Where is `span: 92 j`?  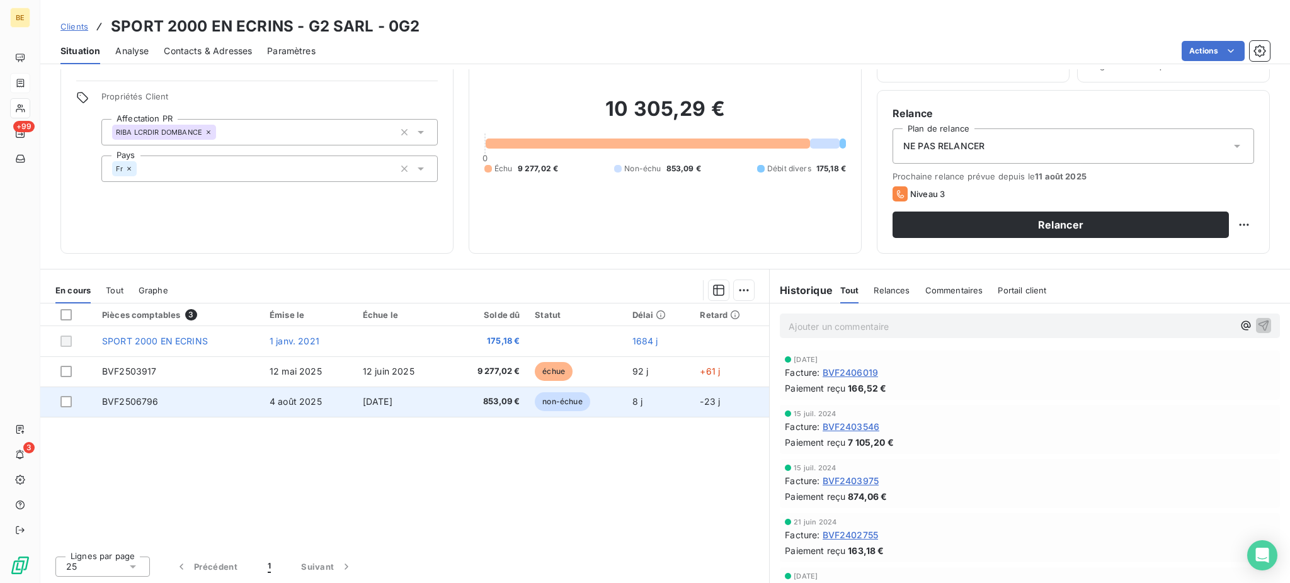
span: 92 j is located at coordinates (641, 371).